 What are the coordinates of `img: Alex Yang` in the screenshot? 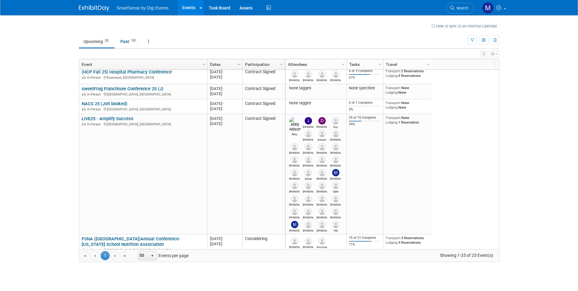 It's located at (295, 185).